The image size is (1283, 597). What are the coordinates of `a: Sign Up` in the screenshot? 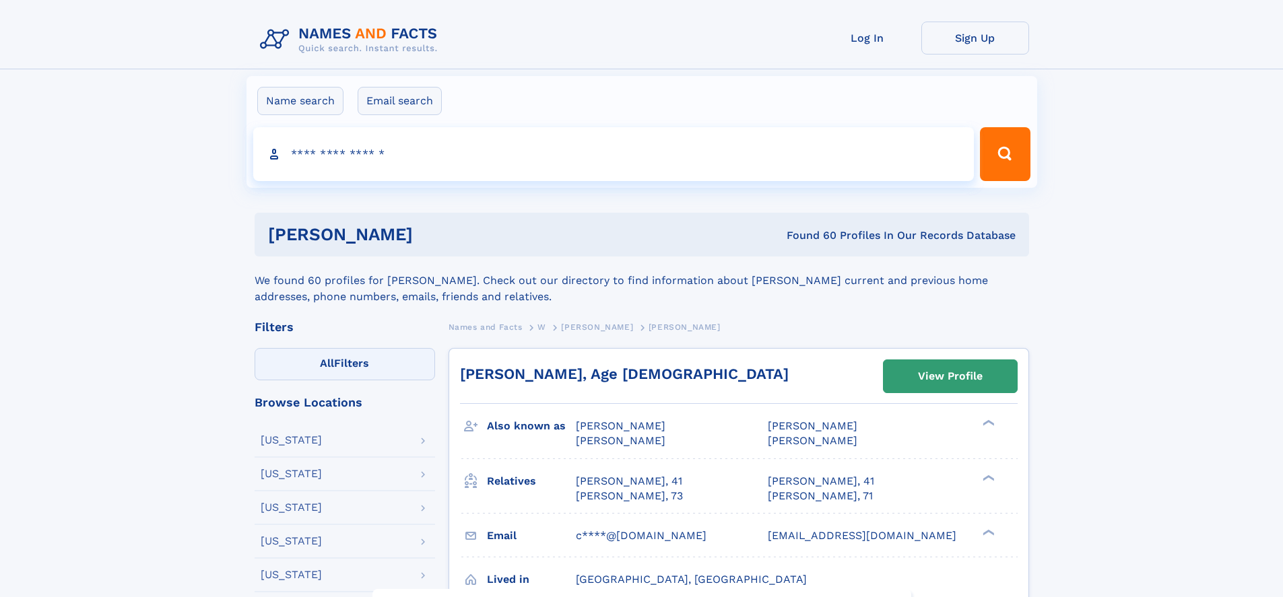 It's located at (975, 38).